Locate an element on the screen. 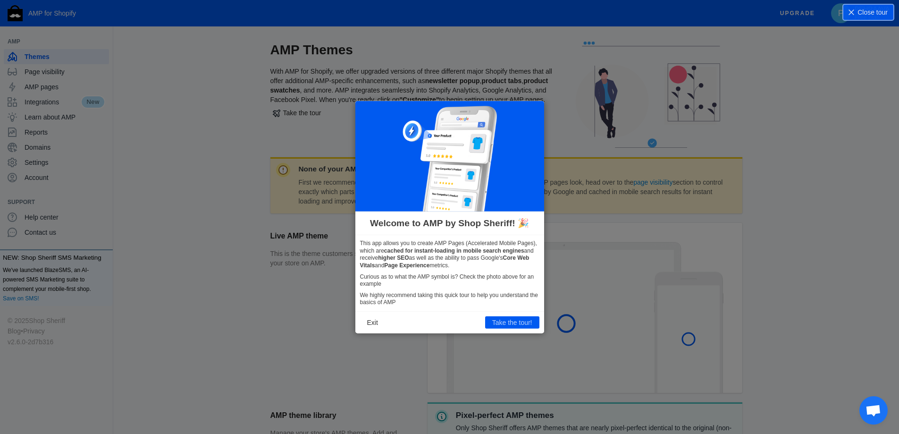 Image resolution: width=899 pixels, height=434 pixels. b: Page Experience is located at coordinates (407, 265).